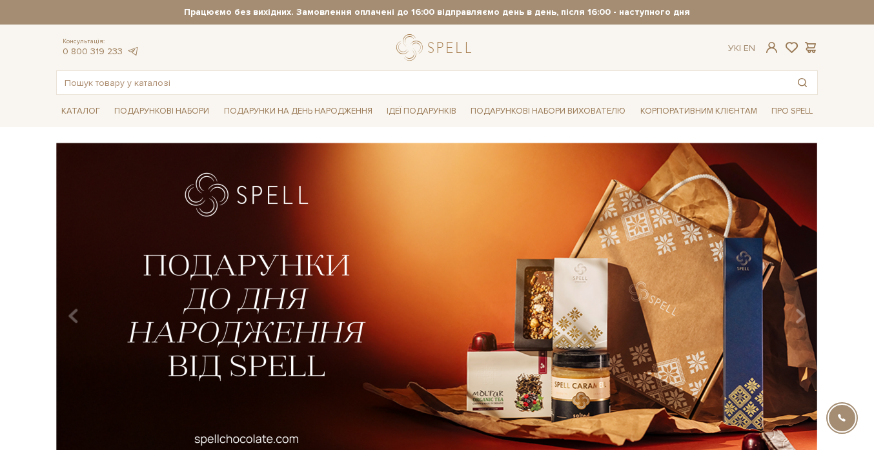 This screenshot has height=450, width=874. I want to click on a: Подарункові набори, so click(161, 111).